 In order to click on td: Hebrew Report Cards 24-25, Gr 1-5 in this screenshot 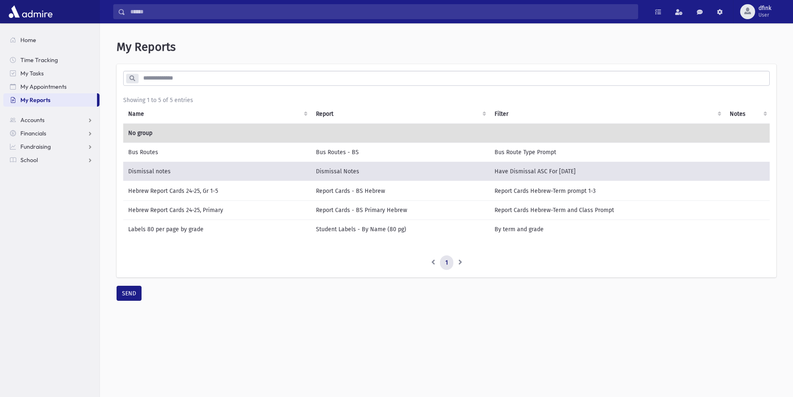, I will do `click(217, 191)`.